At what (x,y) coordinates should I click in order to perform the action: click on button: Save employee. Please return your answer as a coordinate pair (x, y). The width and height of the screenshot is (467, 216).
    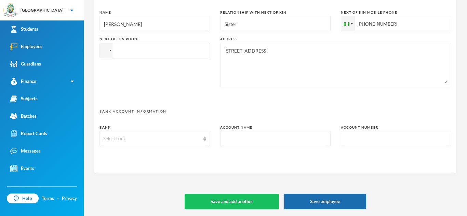
    Looking at the image, I should click on (325, 202).